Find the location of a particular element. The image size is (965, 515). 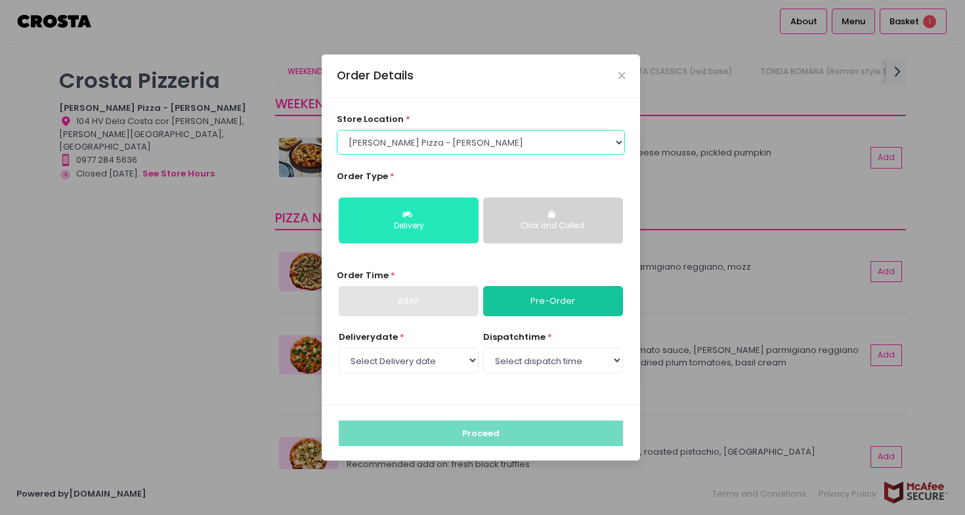

a: Pre-Order is located at coordinates (553, 301).